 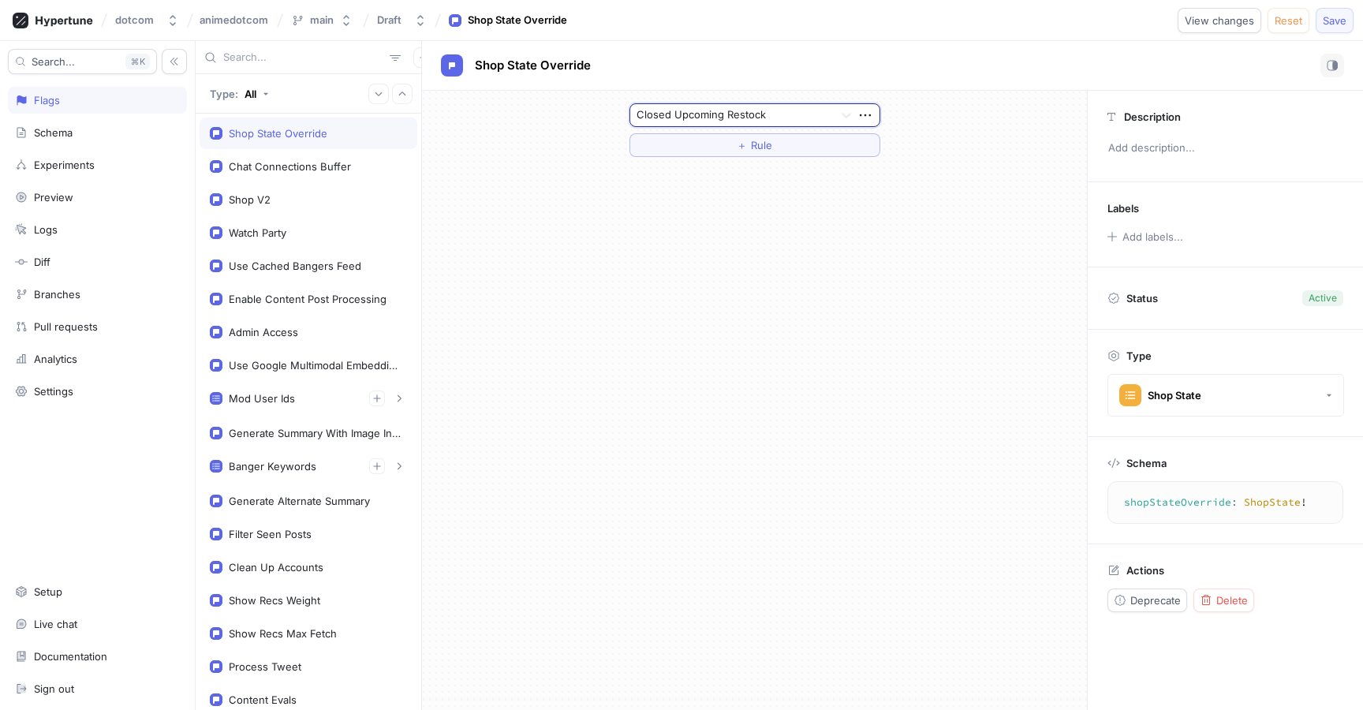 I want to click on button: Save, so click(x=1335, y=21).